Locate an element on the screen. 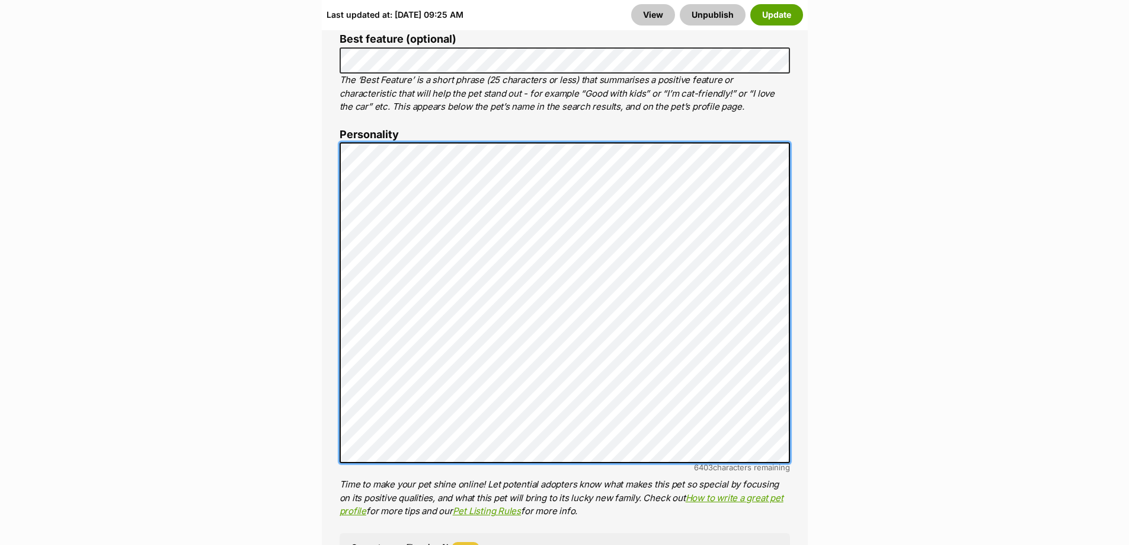 The width and height of the screenshot is (1129, 545). button: Update is located at coordinates (776, 15).